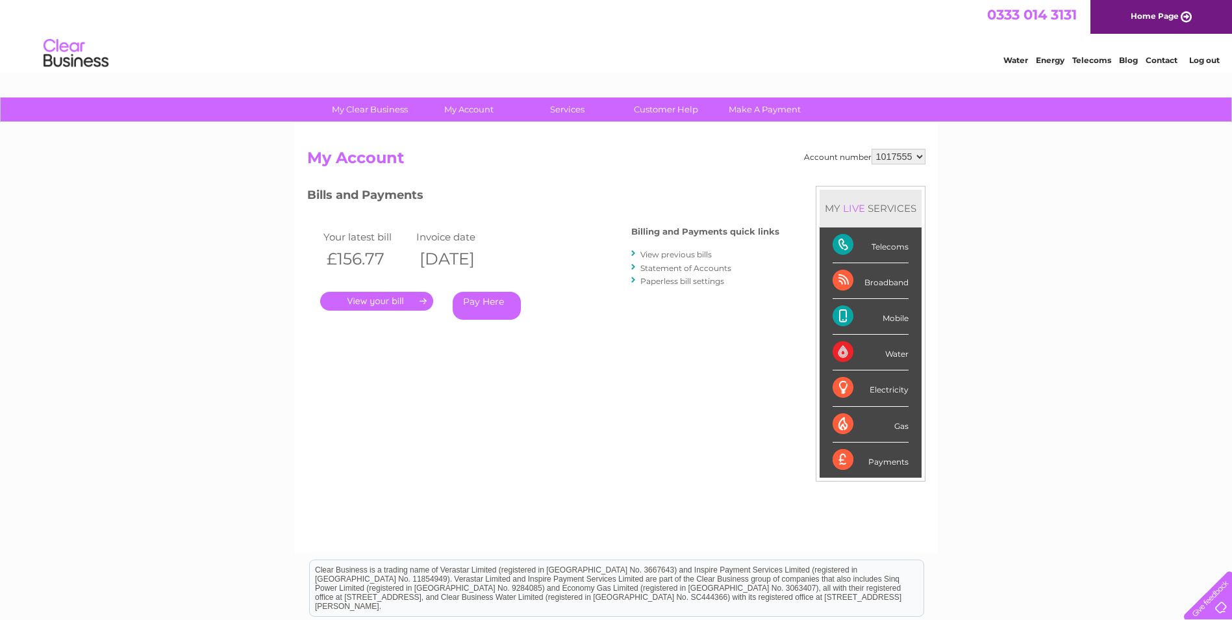  What do you see at coordinates (567, 109) in the screenshot?
I see `a: Services` at bounding box center [567, 109].